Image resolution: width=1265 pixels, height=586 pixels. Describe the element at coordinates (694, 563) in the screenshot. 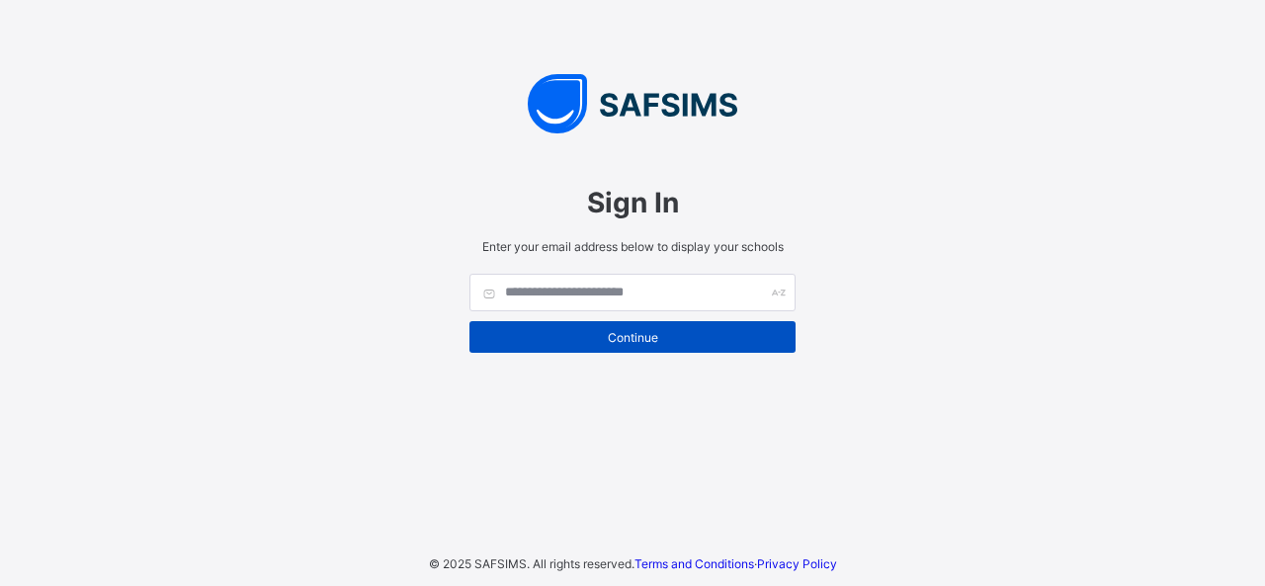

I see `a: Terms and Conditions` at that location.